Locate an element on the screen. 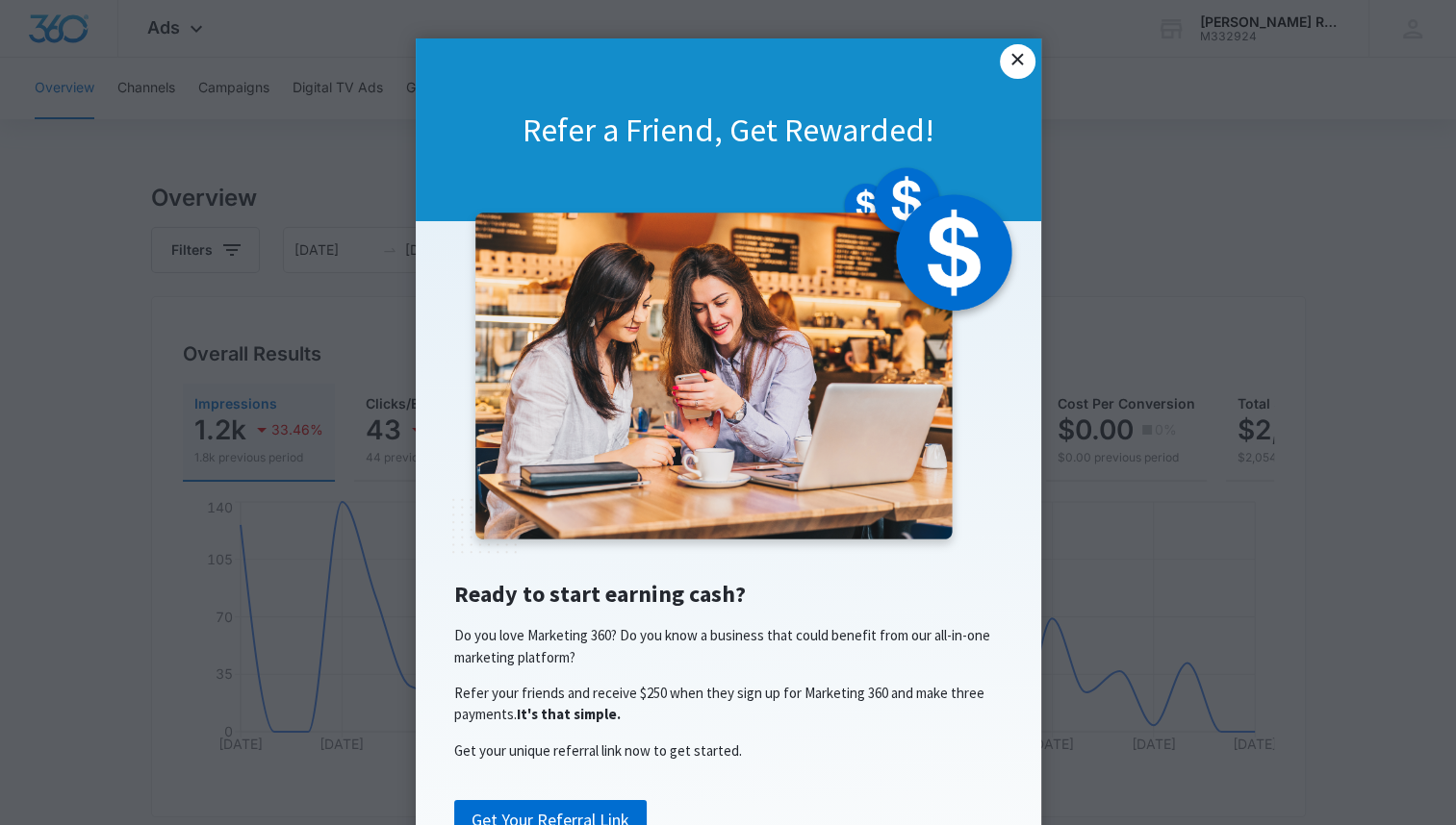 The height and width of the screenshot is (825, 1456). span: Do you love Marketing 360? Do you know a business that could benefit from our all-in-one marketin... is located at coordinates (722, 645).